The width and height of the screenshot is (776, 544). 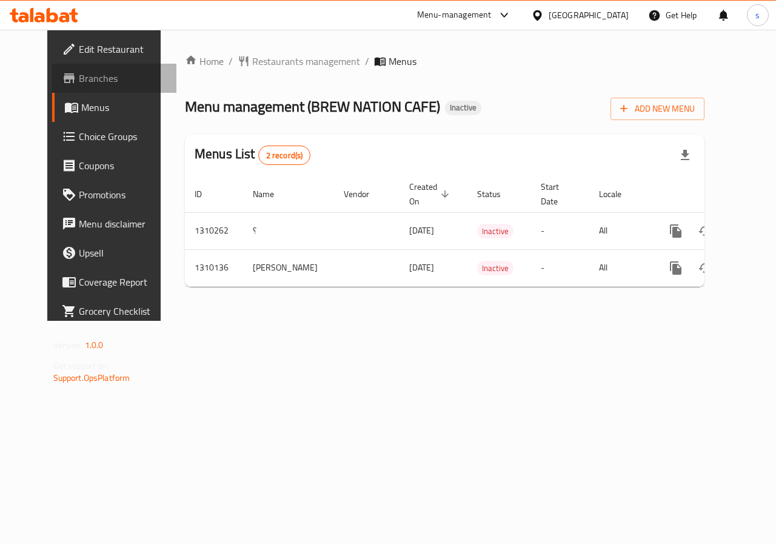 I want to click on span: Coverage Report, so click(x=123, y=282).